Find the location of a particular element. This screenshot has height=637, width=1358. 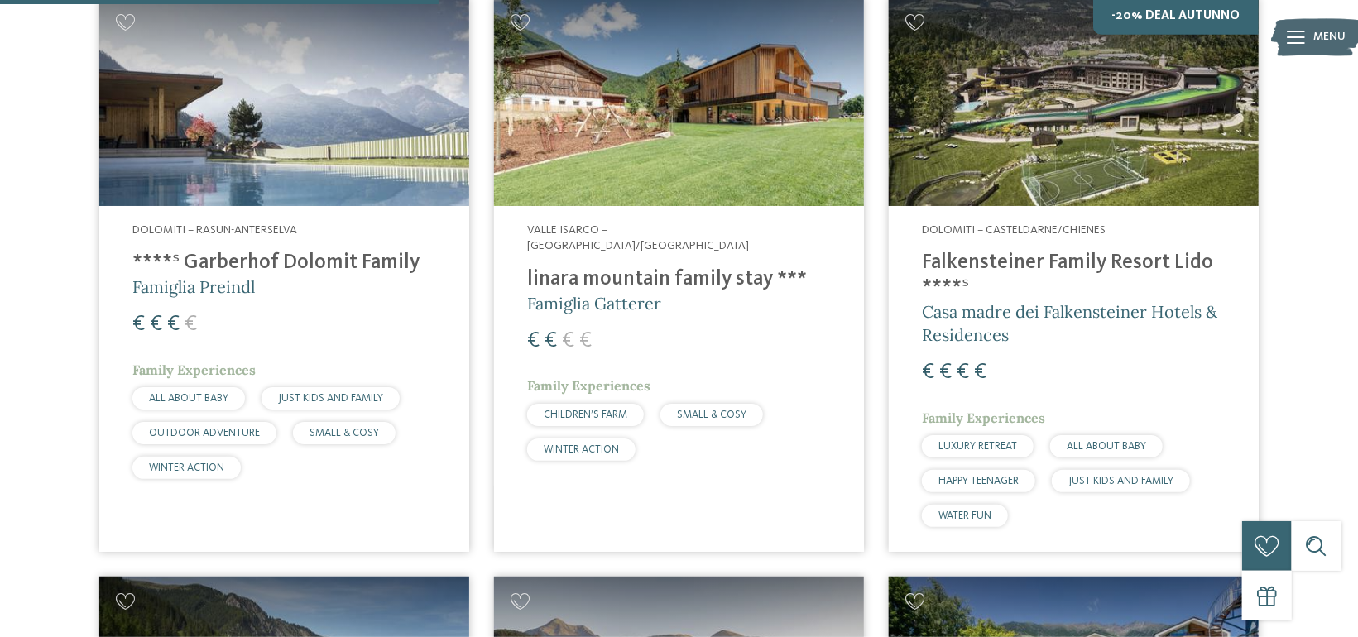

span: HAPPY TEENAGER is located at coordinates (978, 481).